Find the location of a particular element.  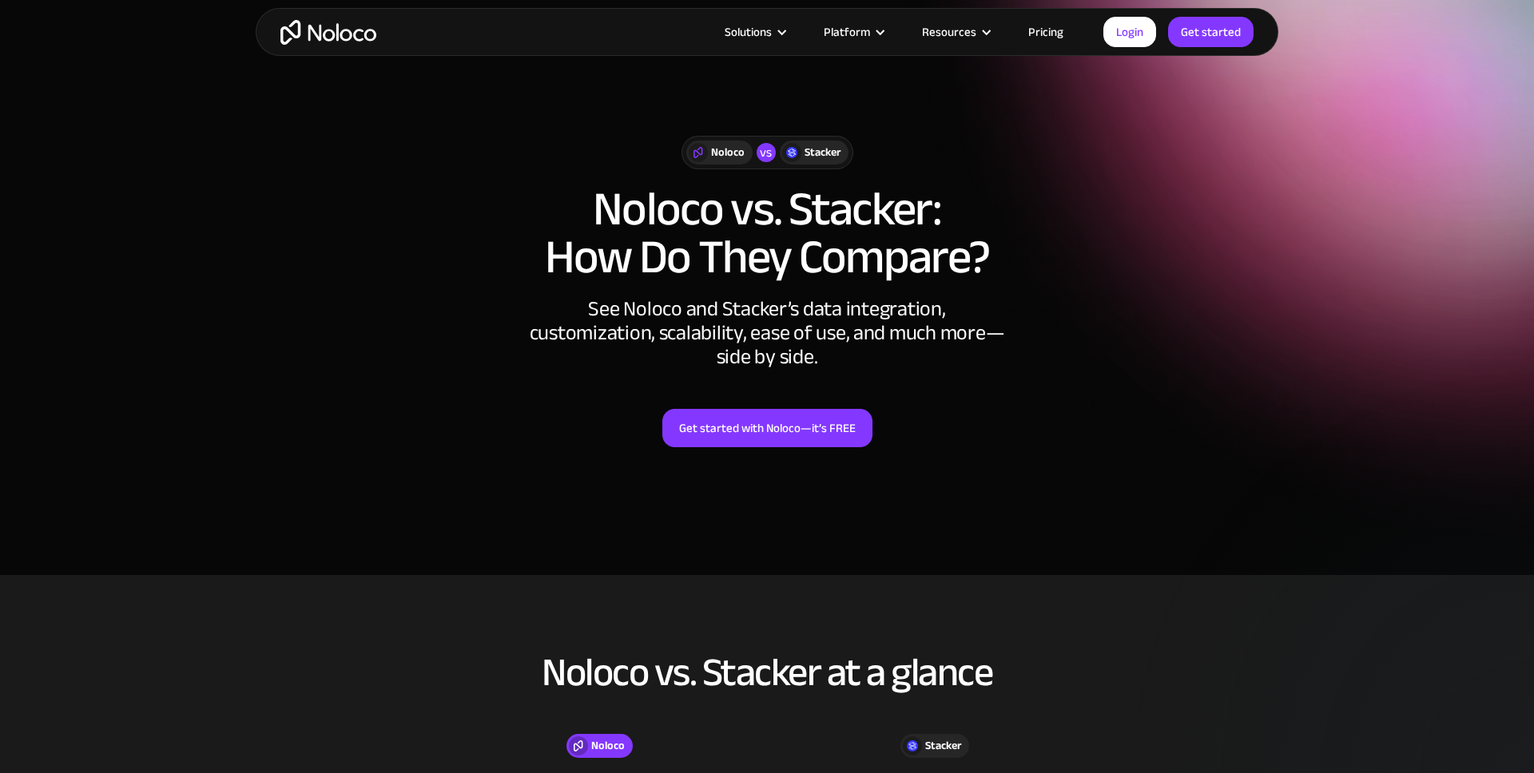

h1: Noloco vs. Stacker: How Do They Compare? is located at coordinates (767, 233).